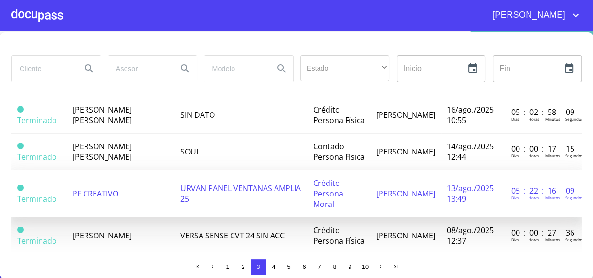 Image resolution: width=593 pixels, height=278 pixels. I want to click on span: 8, so click(334, 267).